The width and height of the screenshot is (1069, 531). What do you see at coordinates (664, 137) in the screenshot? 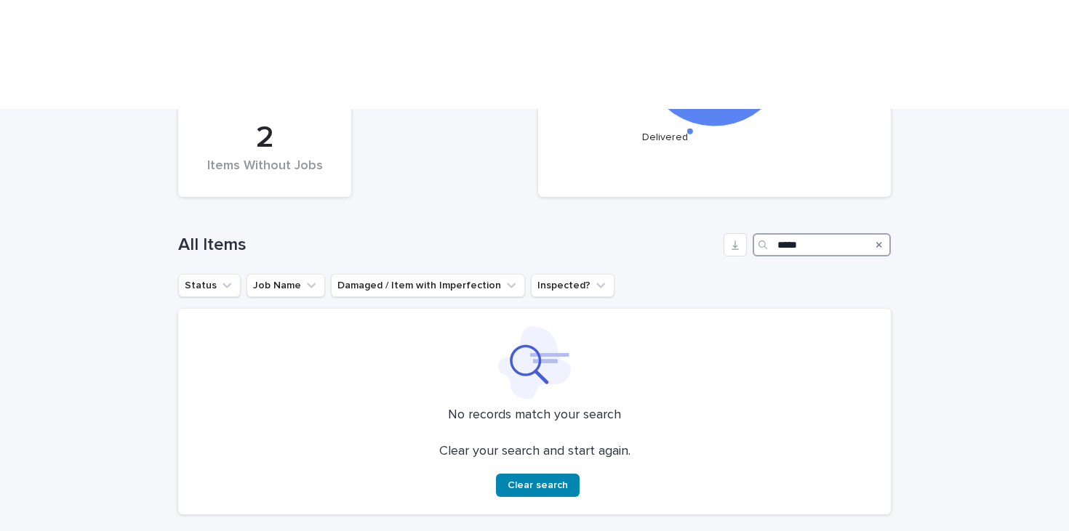
I see `text: Delivered` at bounding box center [664, 137].